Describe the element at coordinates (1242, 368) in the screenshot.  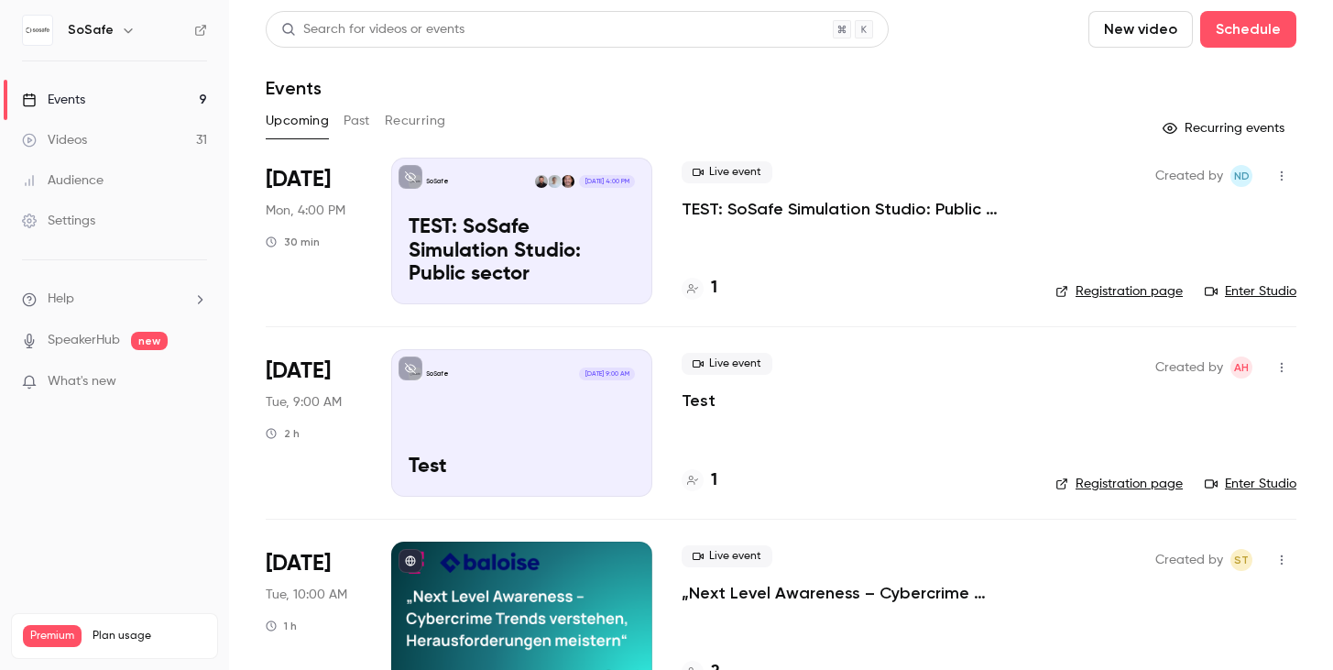
I see `span: Adriana Hanika` at that location.